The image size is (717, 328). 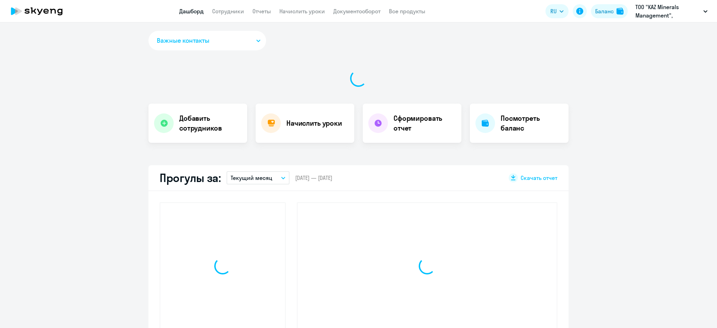 What do you see at coordinates (539, 178) in the screenshot?
I see `span: Скачать отчет` at bounding box center [539, 178].